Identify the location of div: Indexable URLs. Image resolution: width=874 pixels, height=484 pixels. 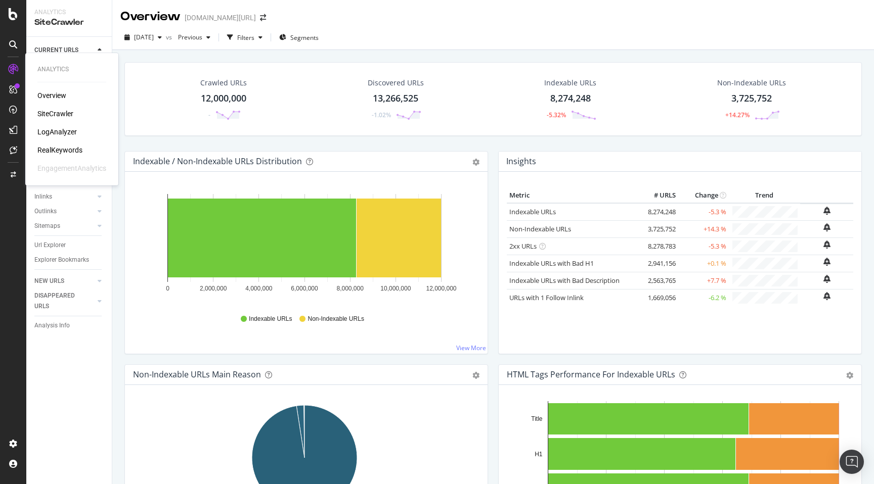
(570, 83).